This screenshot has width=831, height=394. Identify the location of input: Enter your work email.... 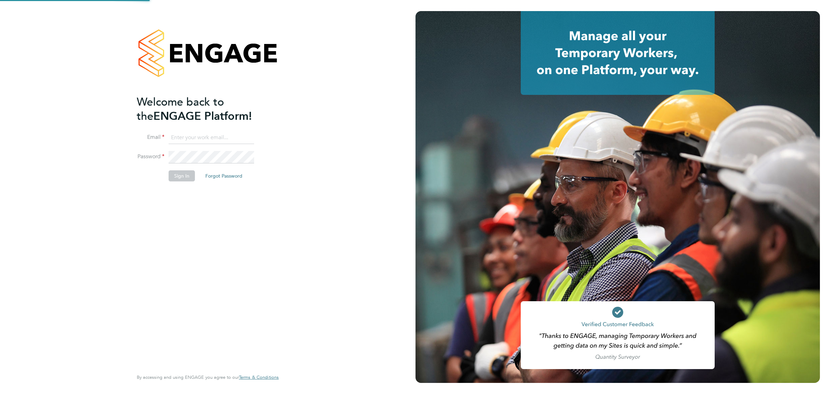
(211, 138).